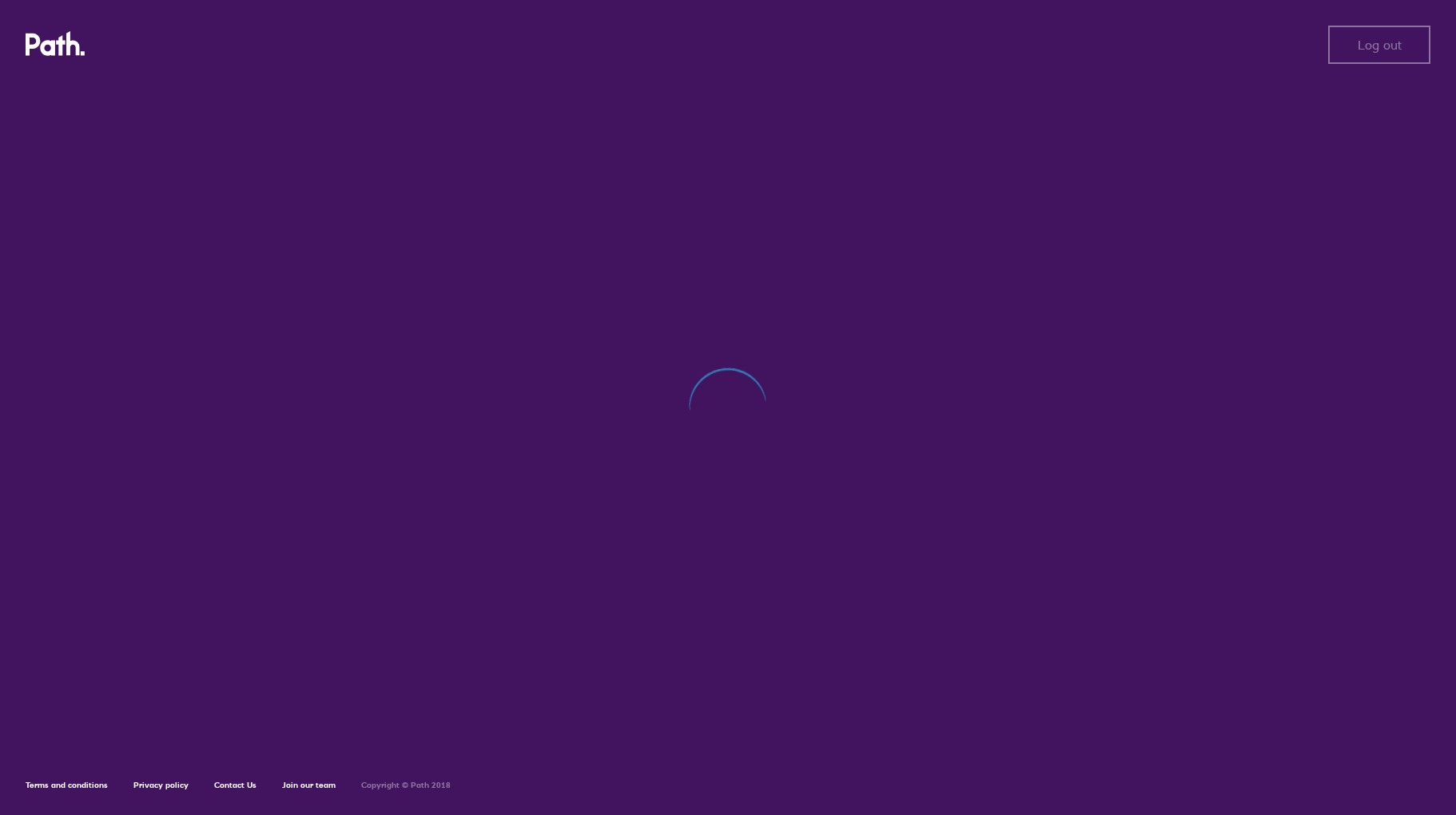 The image size is (1456, 815). I want to click on span: Log out, so click(1380, 45).